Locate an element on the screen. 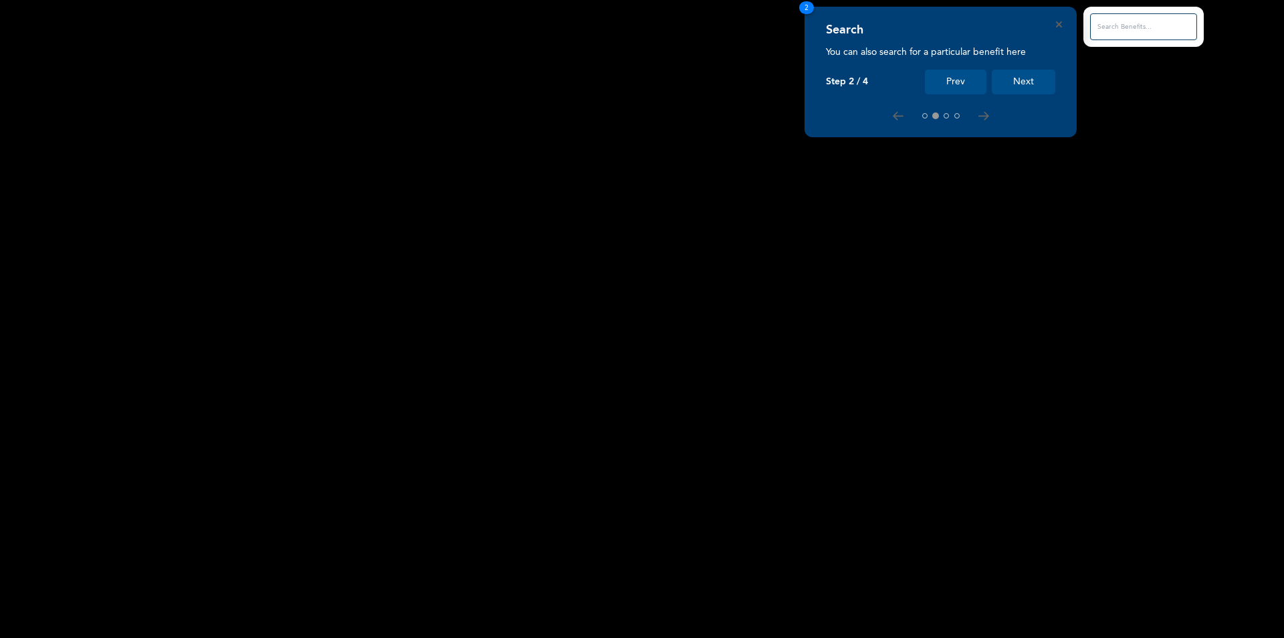 This screenshot has width=1284, height=638. button: Prev is located at coordinates (956, 82).